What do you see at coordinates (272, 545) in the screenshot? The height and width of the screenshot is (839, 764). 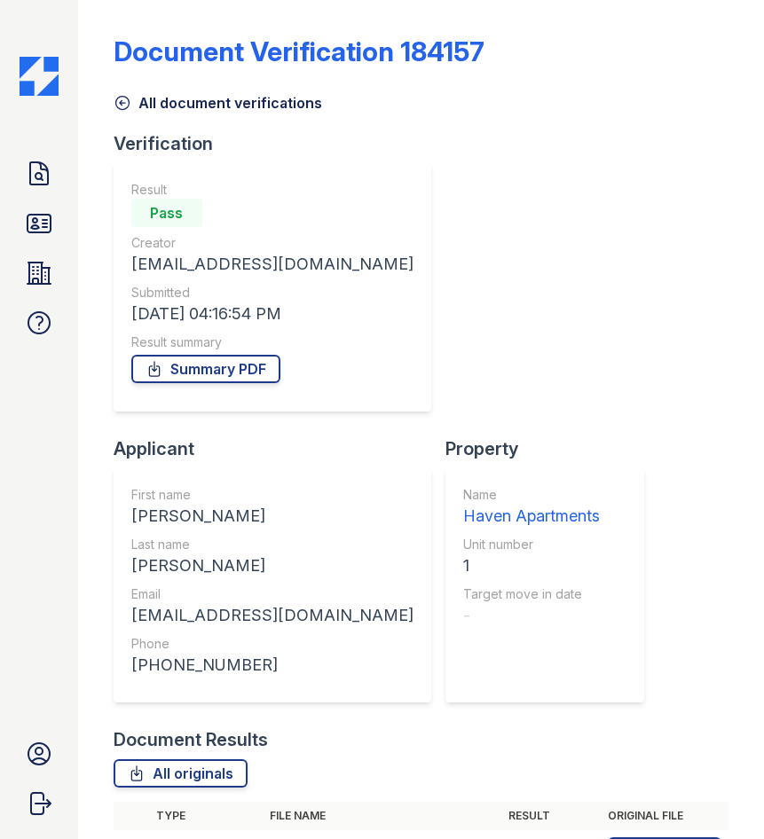 I see `div: Last name` at bounding box center [272, 545].